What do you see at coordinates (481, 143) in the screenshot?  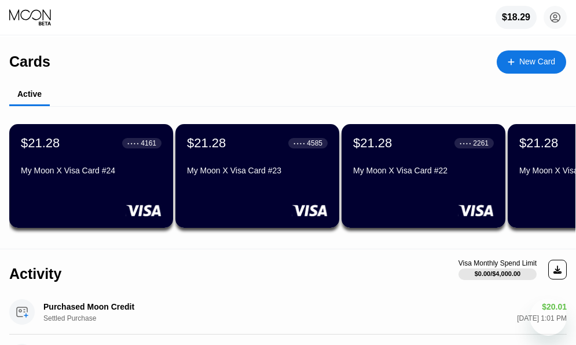 I see `div: 2261` at bounding box center [481, 143].